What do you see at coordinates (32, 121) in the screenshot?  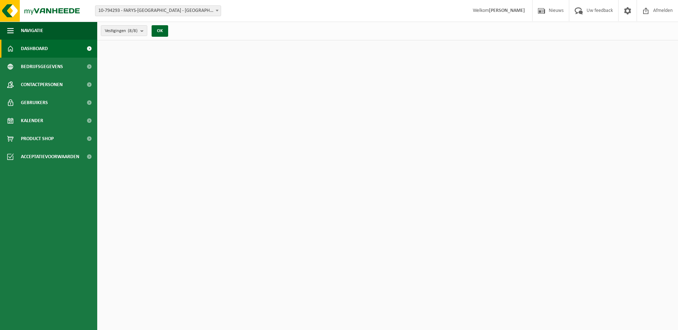 I see `span: Kalender` at bounding box center [32, 121].